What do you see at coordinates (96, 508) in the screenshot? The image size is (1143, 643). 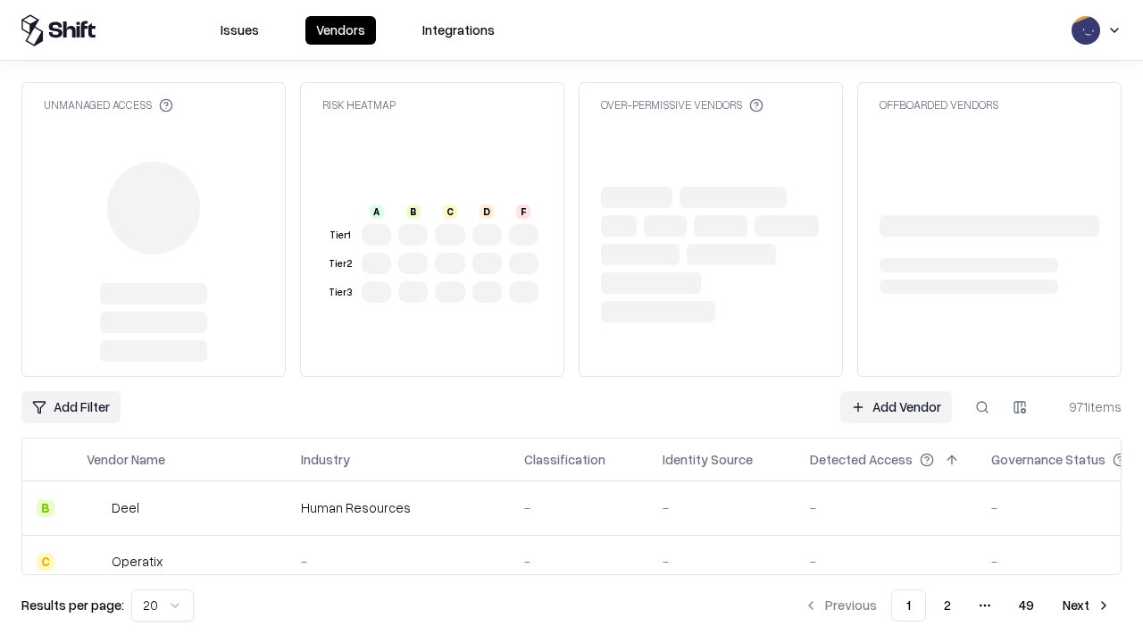 I see `img: Deel` at bounding box center [96, 508].